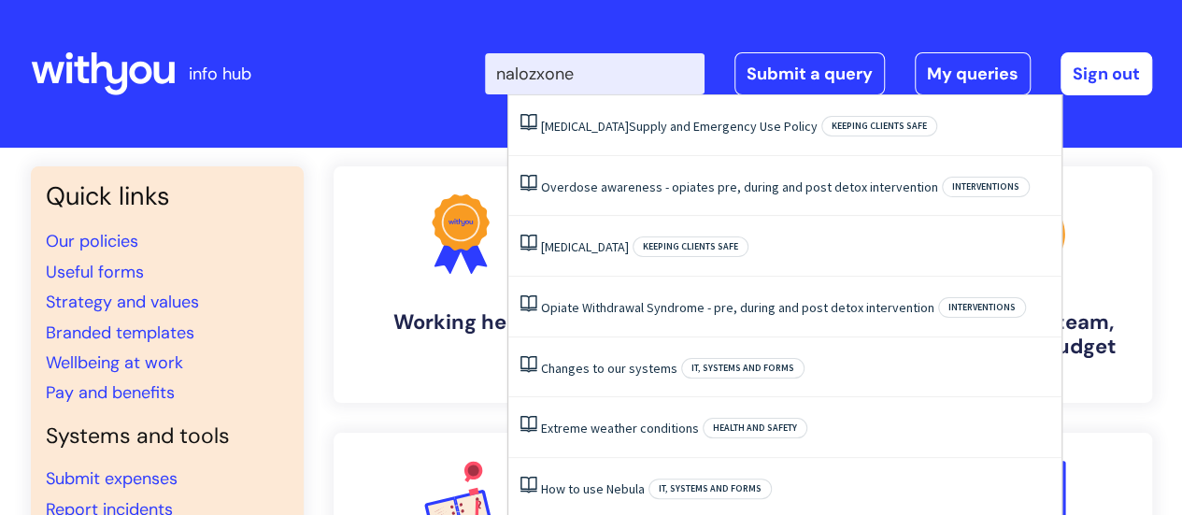 The width and height of the screenshot is (1182, 515). Describe the element at coordinates (167, 196) in the screenshot. I see `h3: Quick links` at that location.